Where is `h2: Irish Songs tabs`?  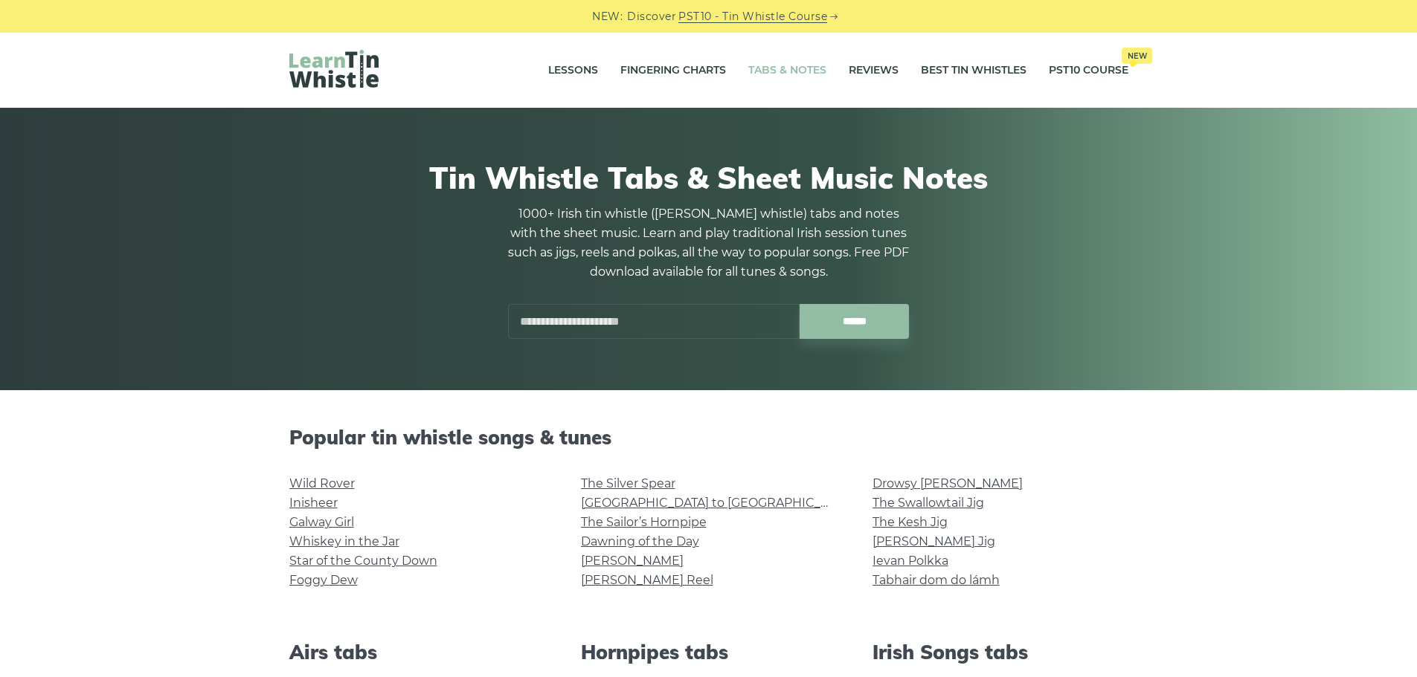
h2: Irish Songs tabs is located at coordinates (1000, 652).